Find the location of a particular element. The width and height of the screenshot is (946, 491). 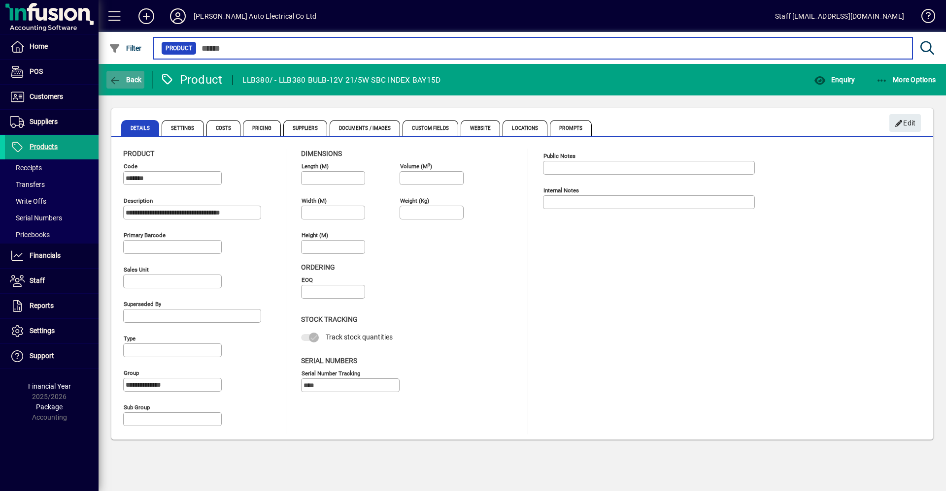

mat-label: Length (m) is located at coordinates (315, 166).